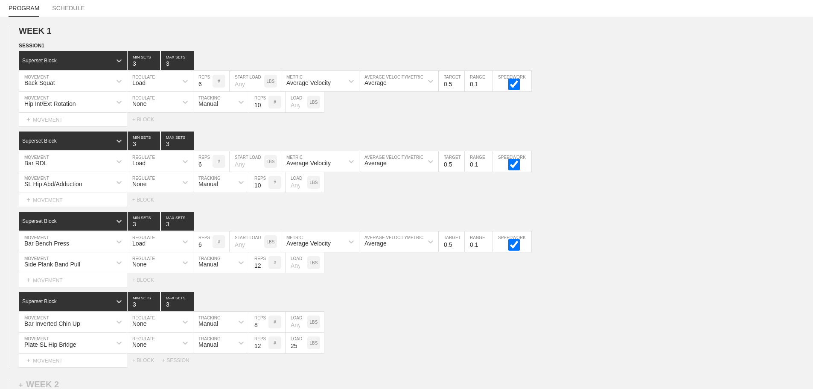  I want to click on div: Bar Bench Press, so click(47, 243).